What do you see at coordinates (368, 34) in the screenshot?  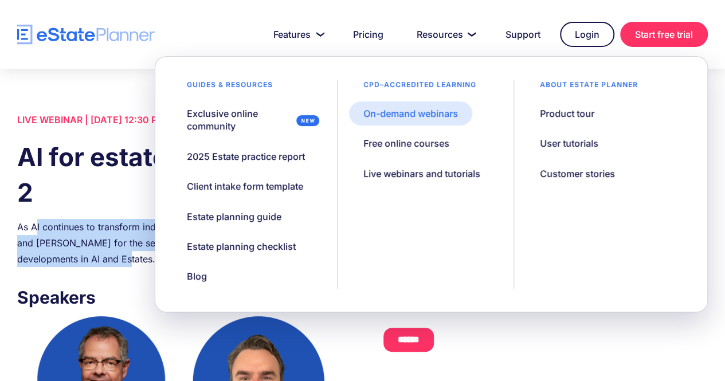 I see `a: Pricing` at bounding box center [368, 34].